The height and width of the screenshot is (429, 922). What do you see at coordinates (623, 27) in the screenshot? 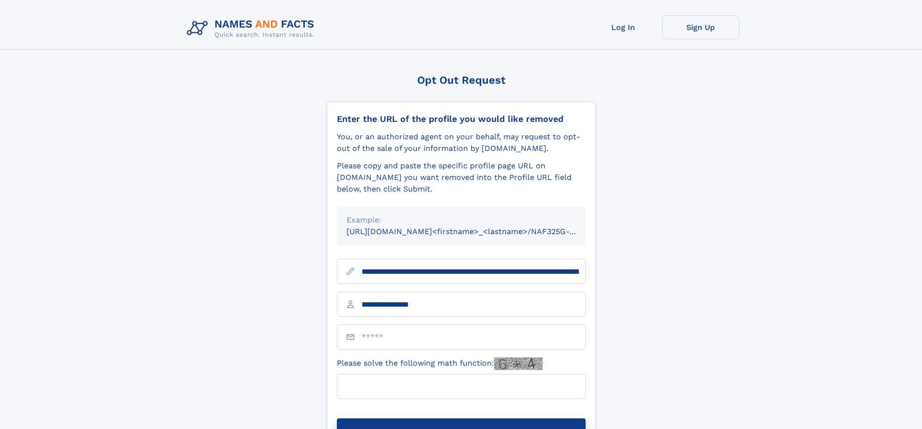
I see `a: Log In` at bounding box center [623, 27].